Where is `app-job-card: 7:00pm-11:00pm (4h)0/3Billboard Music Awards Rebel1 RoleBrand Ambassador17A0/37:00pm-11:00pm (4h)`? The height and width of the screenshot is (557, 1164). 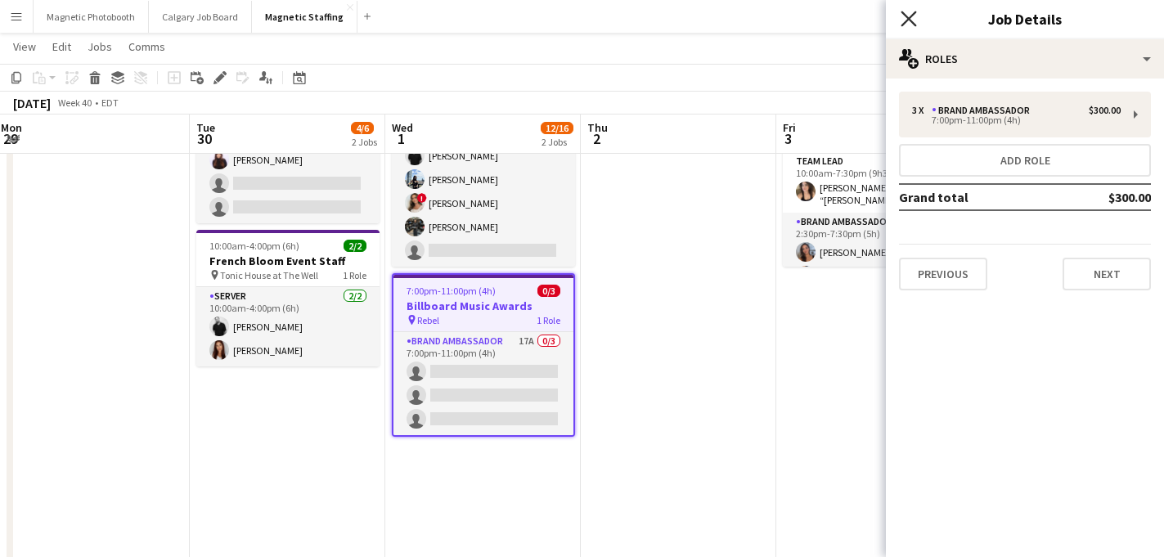 app-job-card: 7:00pm-11:00pm (4h)0/3Billboard Music Awards Rebel1 RoleBrand Ambassador17A0/37:00pm-11:00pm (4h) is located at coordinates (483, 355).